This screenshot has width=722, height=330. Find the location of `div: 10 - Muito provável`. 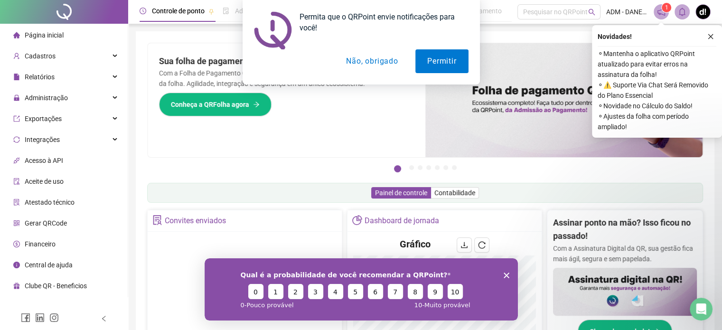

div: 10 - Muito provável is located at coordinates (222, 46).